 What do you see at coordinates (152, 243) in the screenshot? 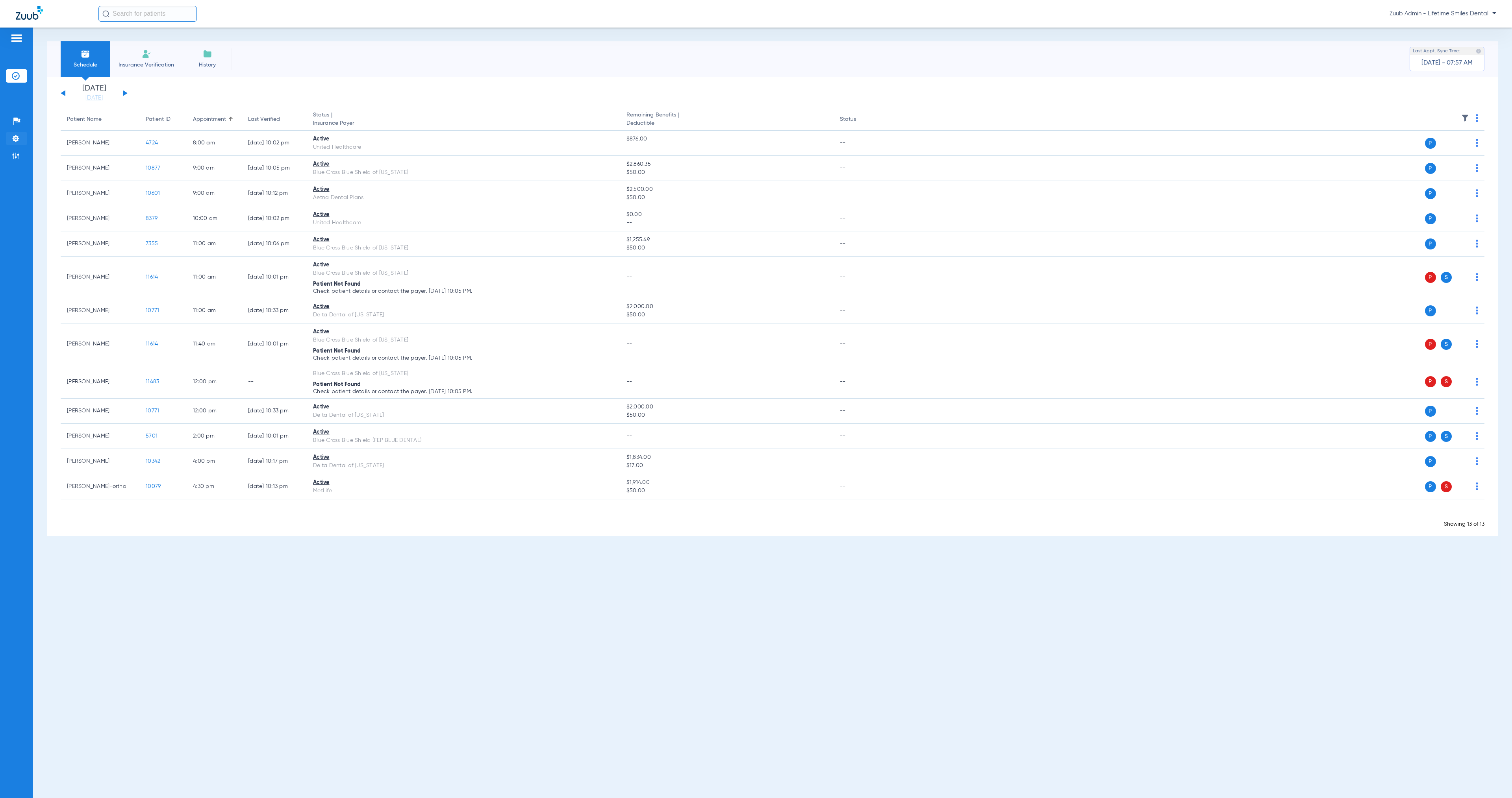
I see `span: 7355` at bounding box center [152, 243].